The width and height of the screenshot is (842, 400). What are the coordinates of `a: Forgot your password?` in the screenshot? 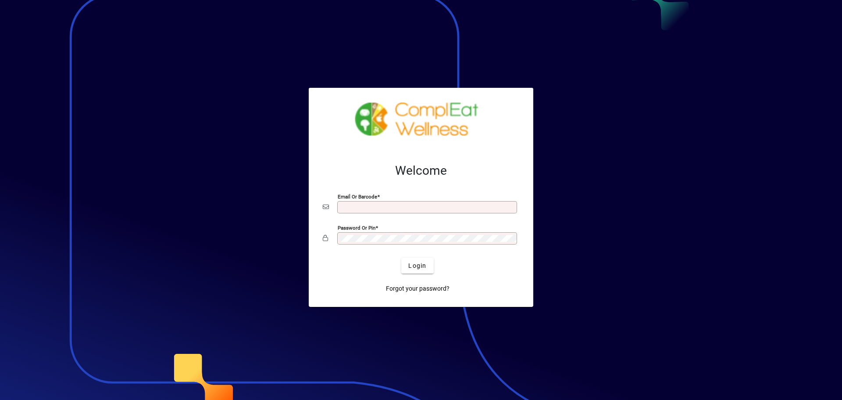 It's located at (417, 288).